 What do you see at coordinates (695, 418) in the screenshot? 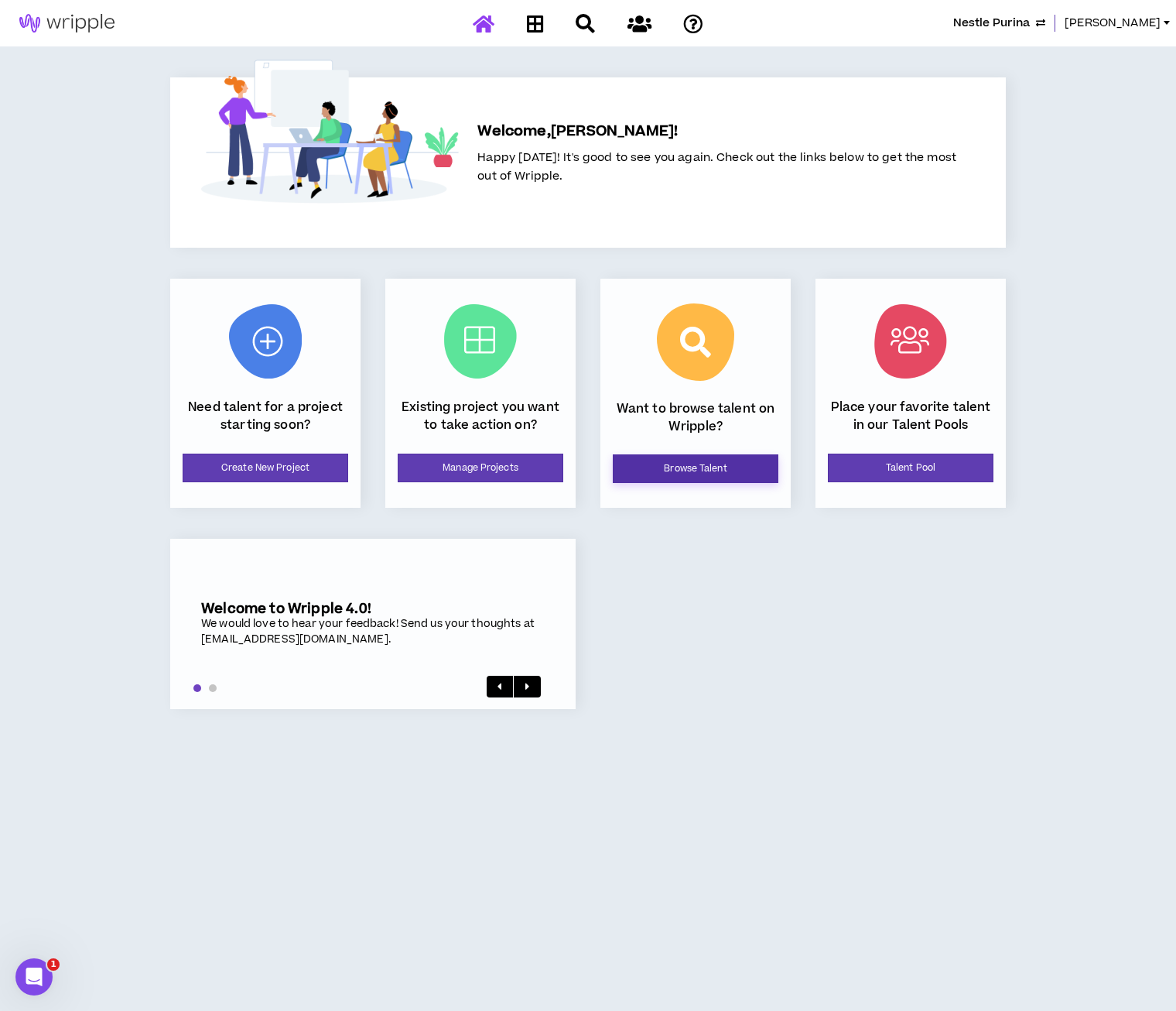
I see `p: Want to browse talent on Wripple?` at bounding box center [695, 418].